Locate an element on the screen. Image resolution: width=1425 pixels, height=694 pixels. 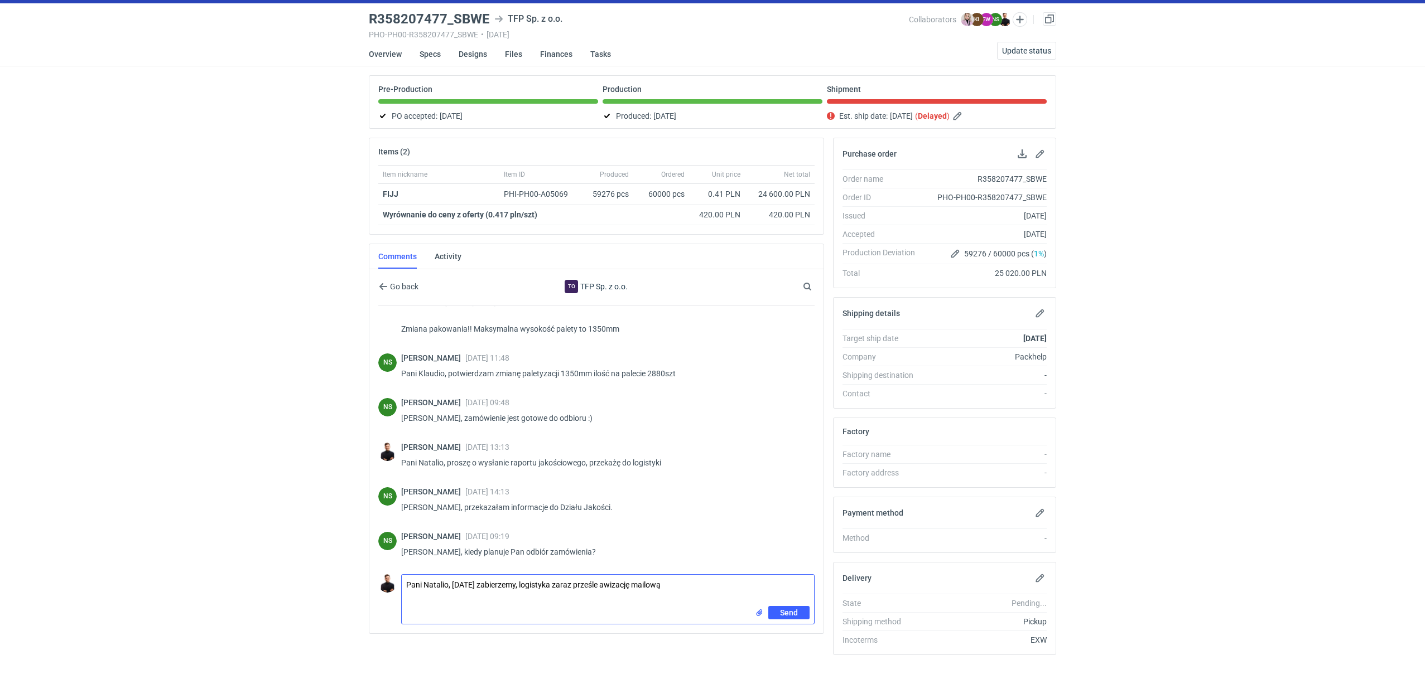
div: Contact is located at coordinates (883, 394).